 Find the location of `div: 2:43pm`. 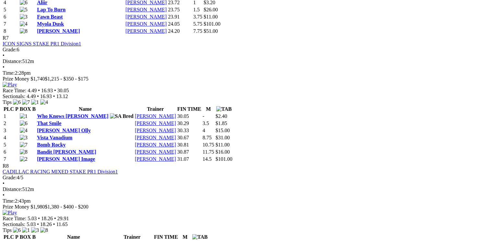

div: 2:43pm is located at coordinates (247, 201).